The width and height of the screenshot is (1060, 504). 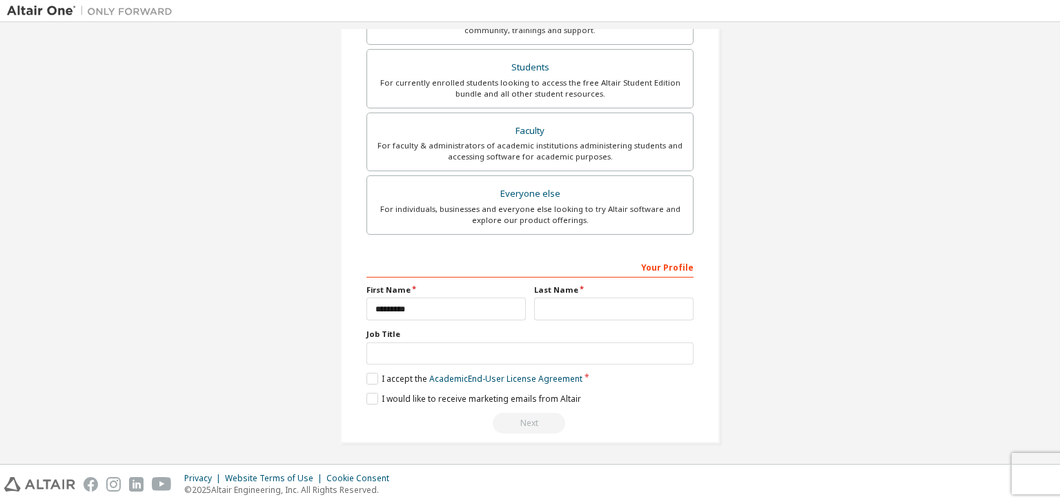 What do you see at coordinates (530, 334) in the screenshot?
I see `label: Job Title` at bounding box center [530, 334].